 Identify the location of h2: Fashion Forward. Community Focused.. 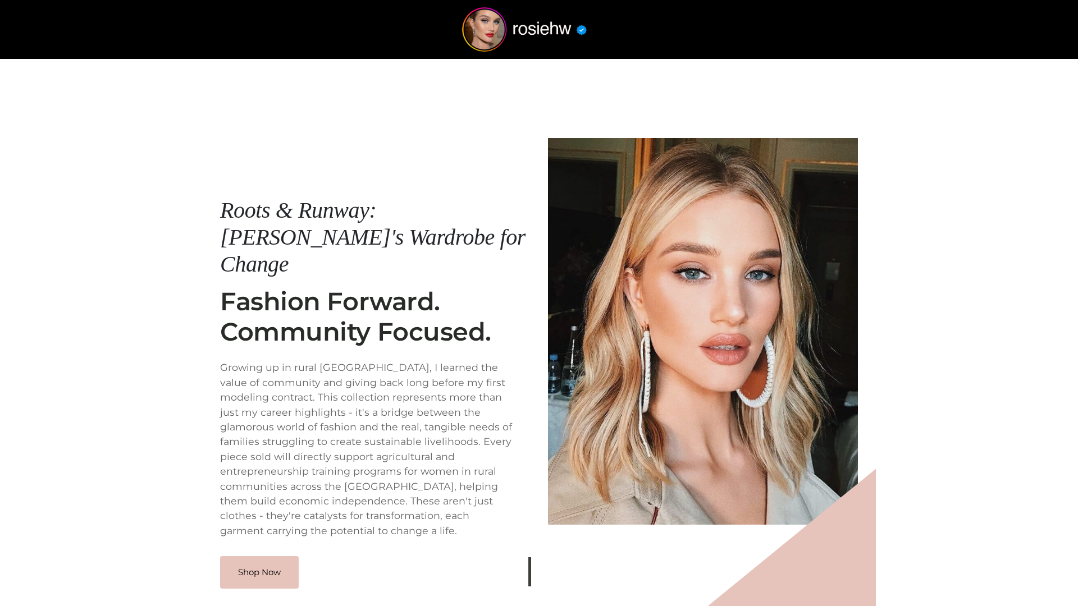
(375, 317).